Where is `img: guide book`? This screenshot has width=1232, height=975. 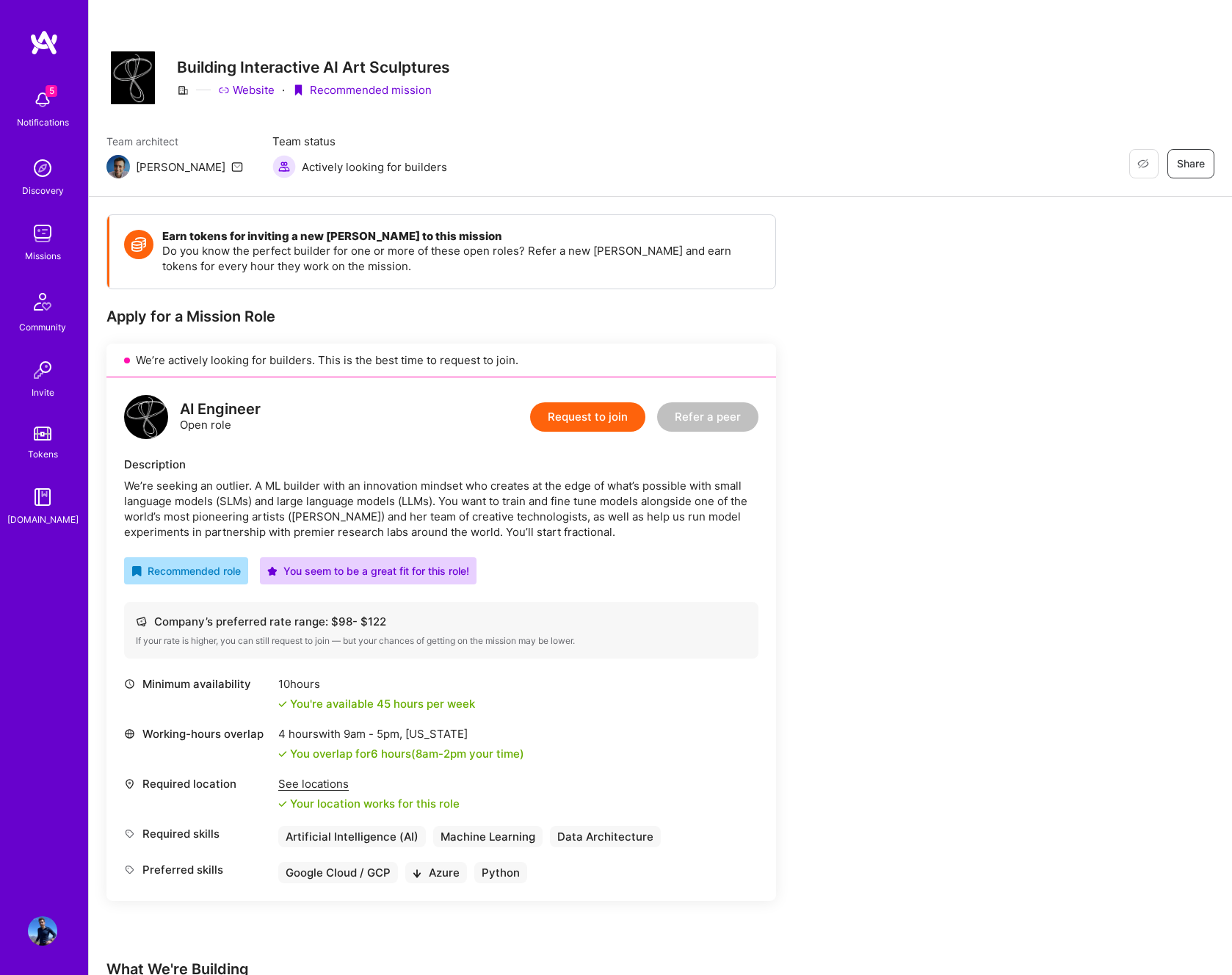 img: guide book is located at coordinates (43, 497).